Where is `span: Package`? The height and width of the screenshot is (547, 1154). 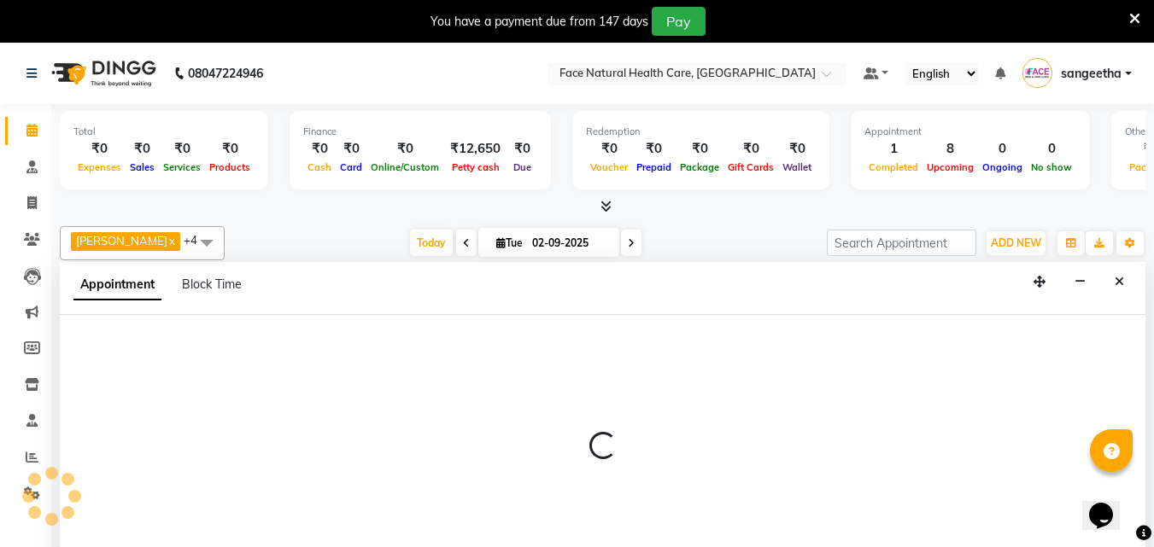
span: Package is located at coordinates (699, 167).